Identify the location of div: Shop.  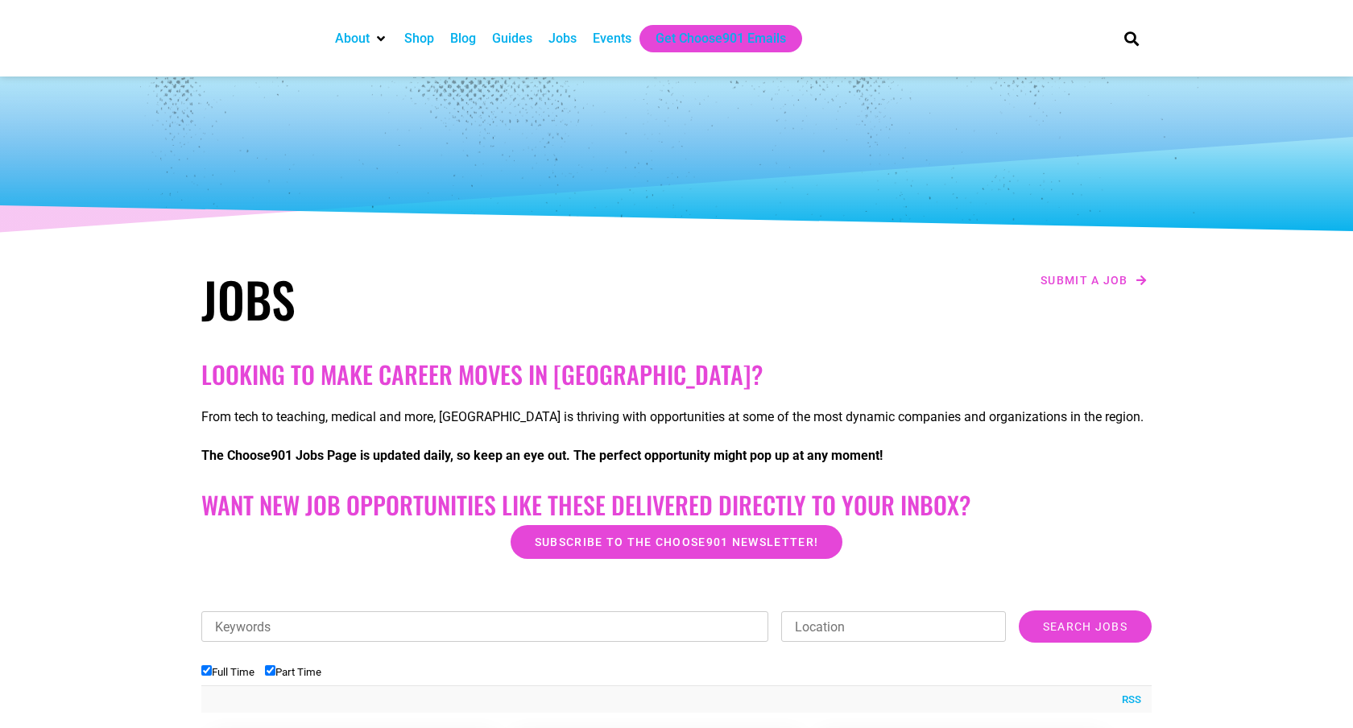
(419, 39).